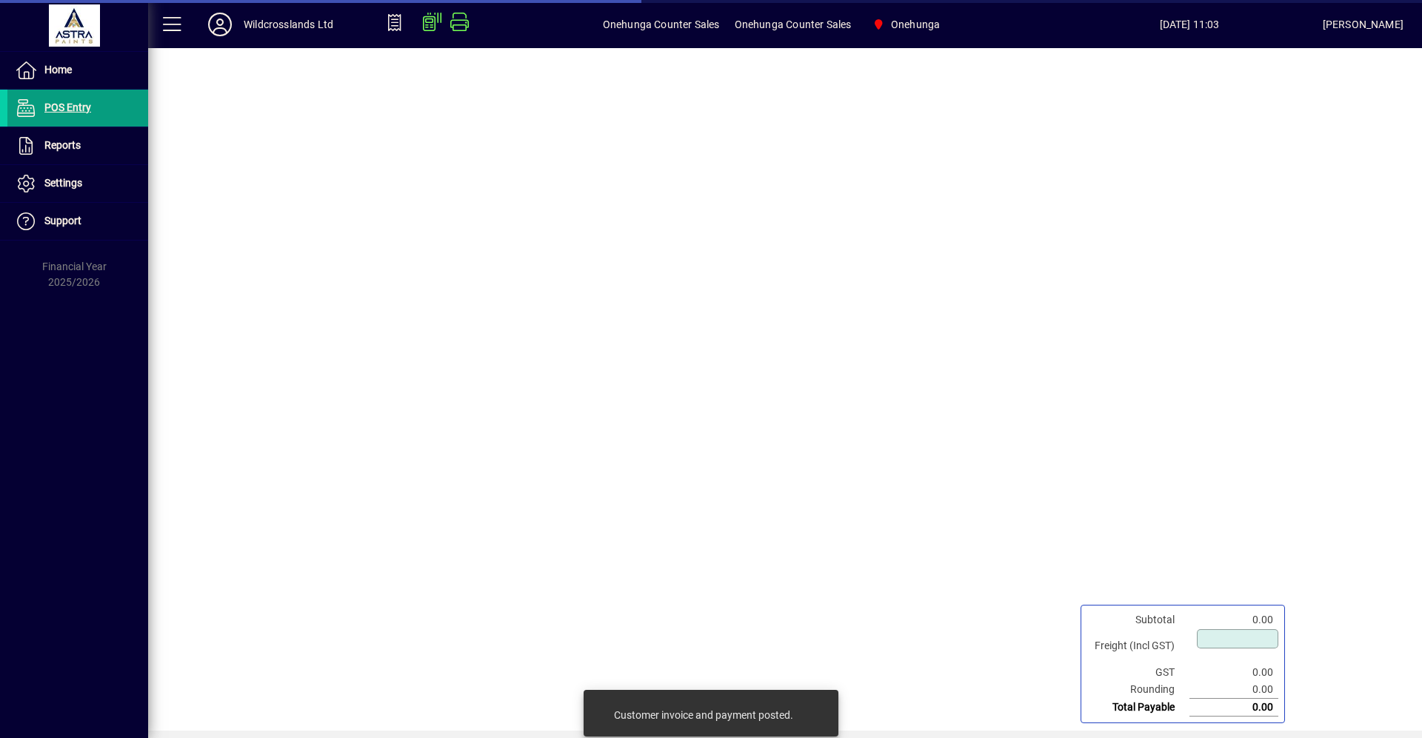 This screenshot has width=1422, height=738. What do you see at coordinates (78, 146) in the screenshot?
I see `a: Reports` at bounding box center [78, 146].